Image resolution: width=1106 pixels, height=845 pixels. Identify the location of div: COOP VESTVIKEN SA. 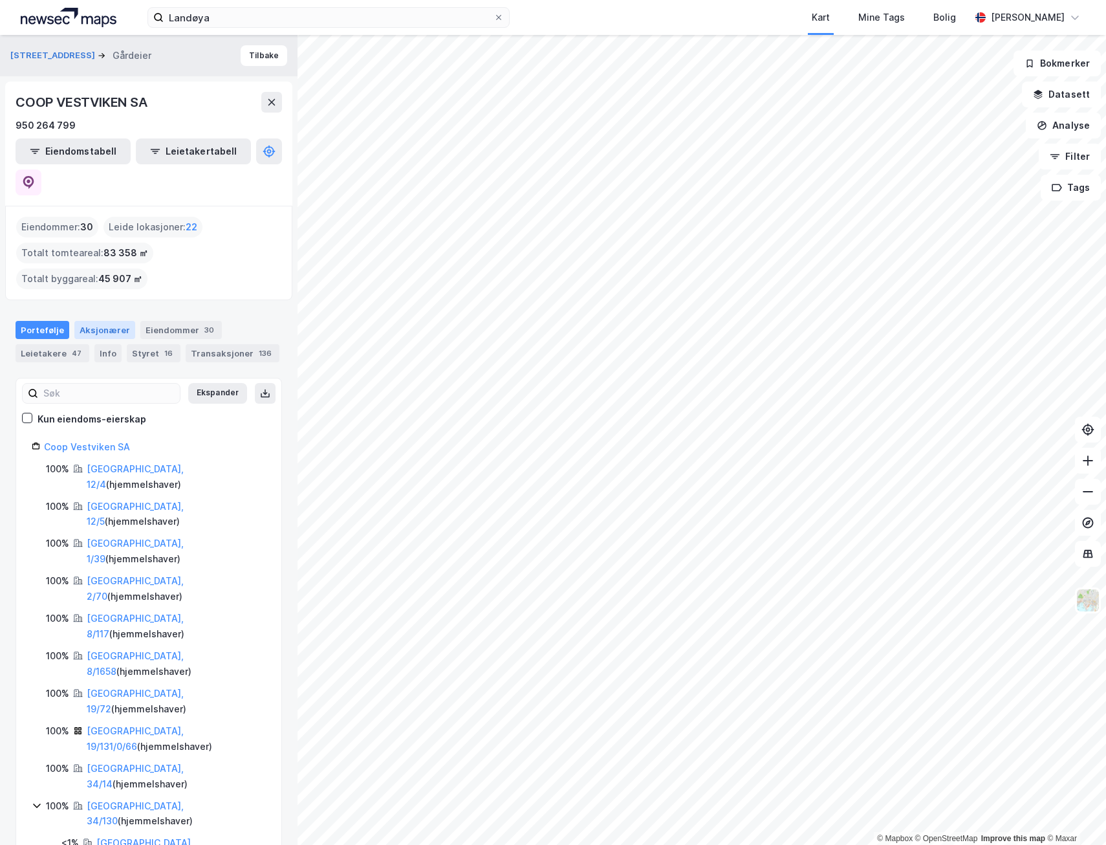
(83, 102).